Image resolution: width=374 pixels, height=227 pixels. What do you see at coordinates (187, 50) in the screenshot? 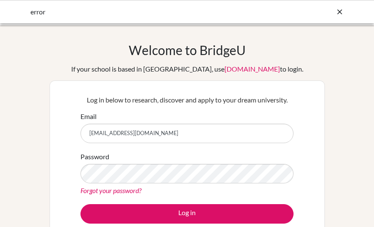
I see `h1: Welcome to BridgeU` at bounding box center [187, 50].